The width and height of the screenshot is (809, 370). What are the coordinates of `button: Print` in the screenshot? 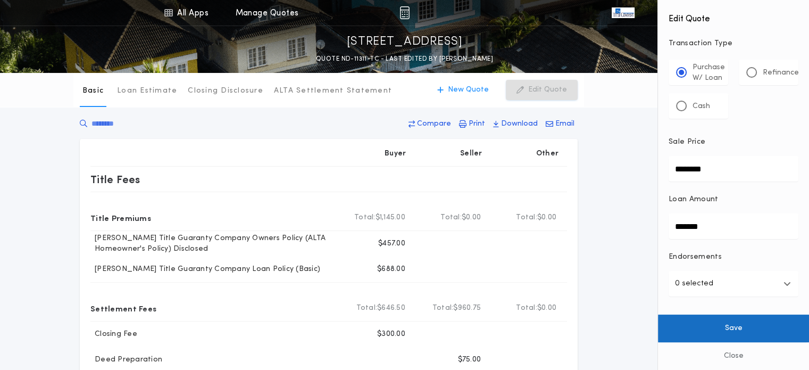 It's located at (472, 124).